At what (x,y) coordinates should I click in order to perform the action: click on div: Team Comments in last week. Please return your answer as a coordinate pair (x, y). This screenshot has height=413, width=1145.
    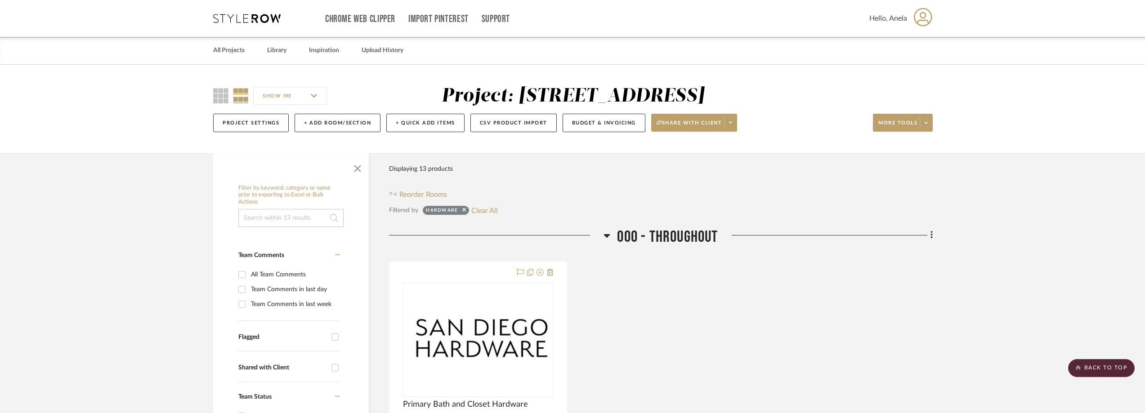
    Looking at the image, I should click on (294, 304).